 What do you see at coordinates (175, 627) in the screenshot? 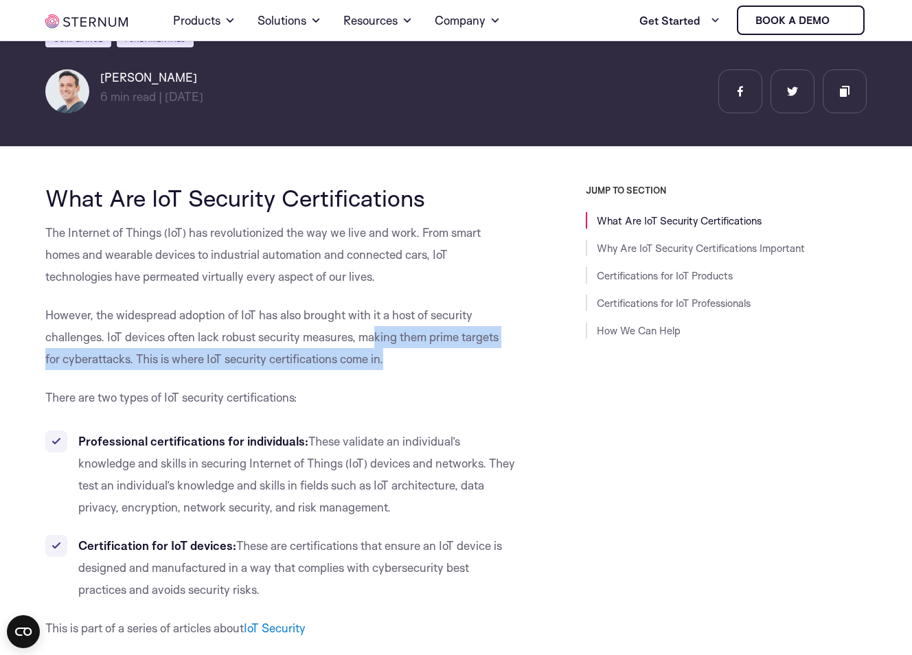
I see `span: This is part of a series of articles about` at bounding box center [175, 627].